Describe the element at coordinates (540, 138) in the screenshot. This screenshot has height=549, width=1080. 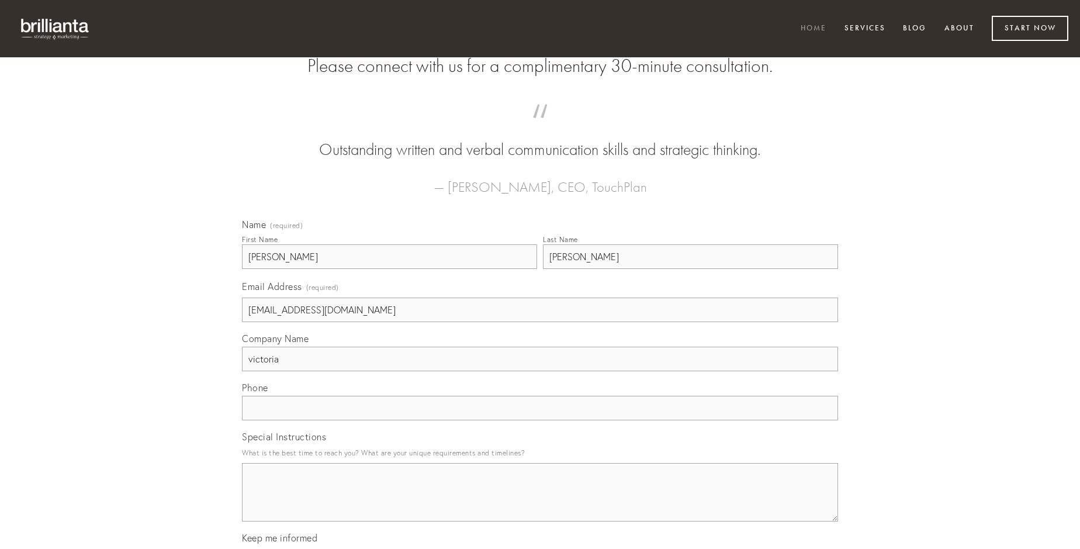
I see `blockquote: Outstanding written and verbal communication skills and strategic thinking.` at that location.